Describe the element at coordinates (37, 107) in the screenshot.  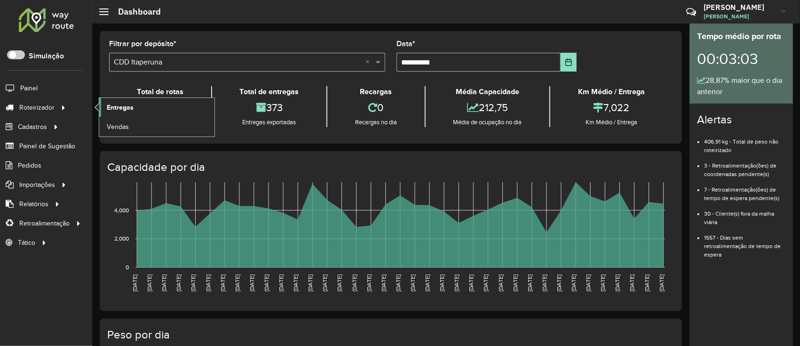
I see `span: Roteirizador` at that location.